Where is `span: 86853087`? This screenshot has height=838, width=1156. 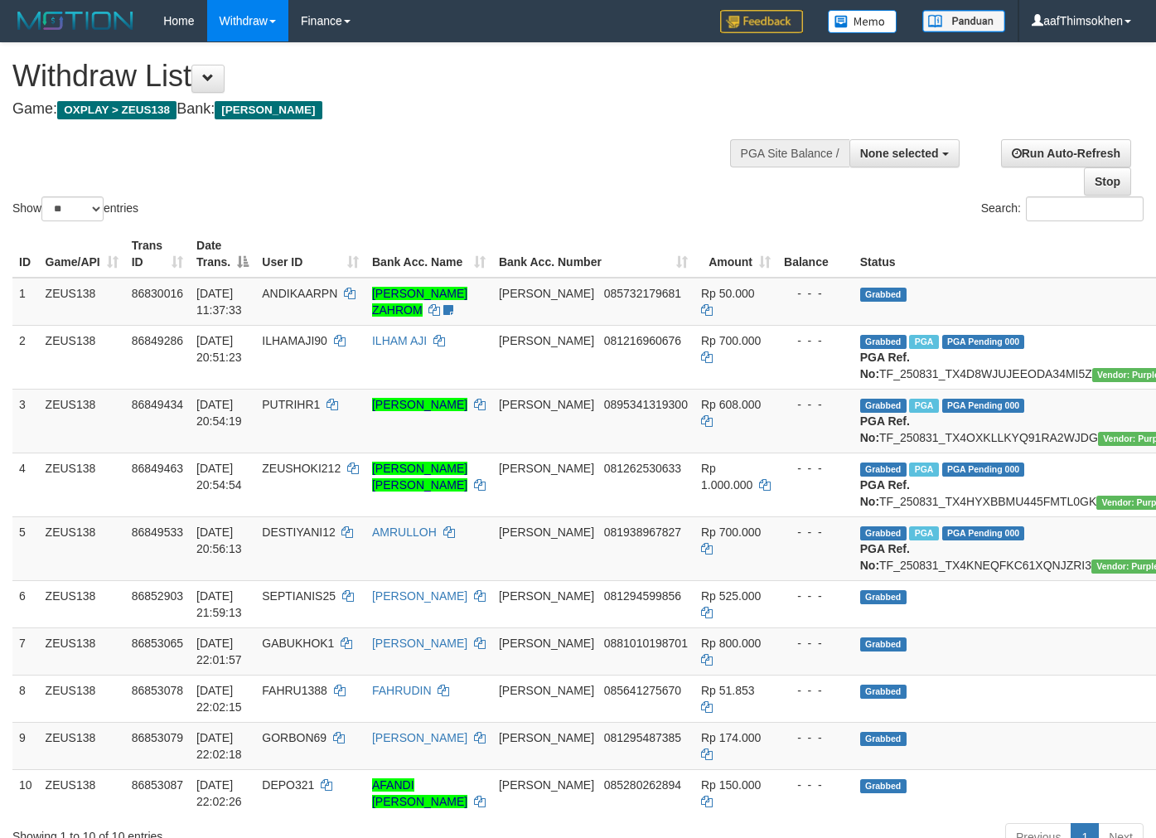 span: 86853087 is located at coordinates (157, 785).